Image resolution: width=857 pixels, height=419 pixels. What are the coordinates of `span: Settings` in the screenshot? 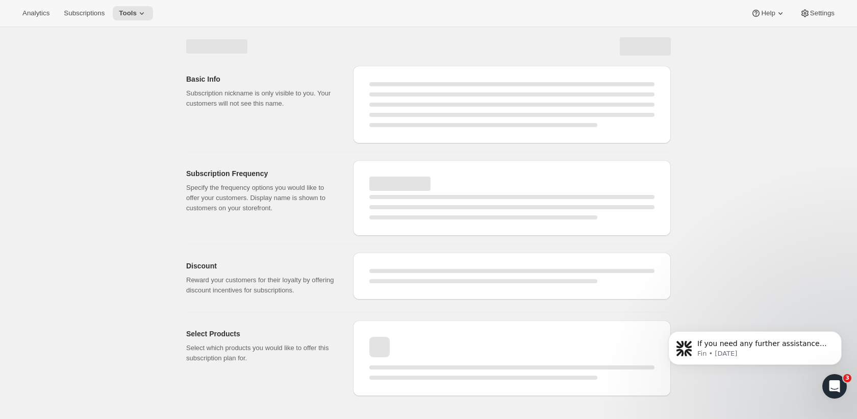 It's located at (822, 13).